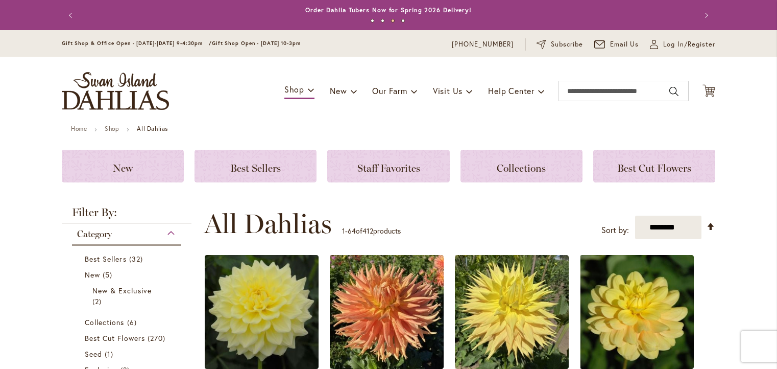  Describe the element at coordinates (372, 20) in the screenshot. I see `button: 1 of 4` at that location.